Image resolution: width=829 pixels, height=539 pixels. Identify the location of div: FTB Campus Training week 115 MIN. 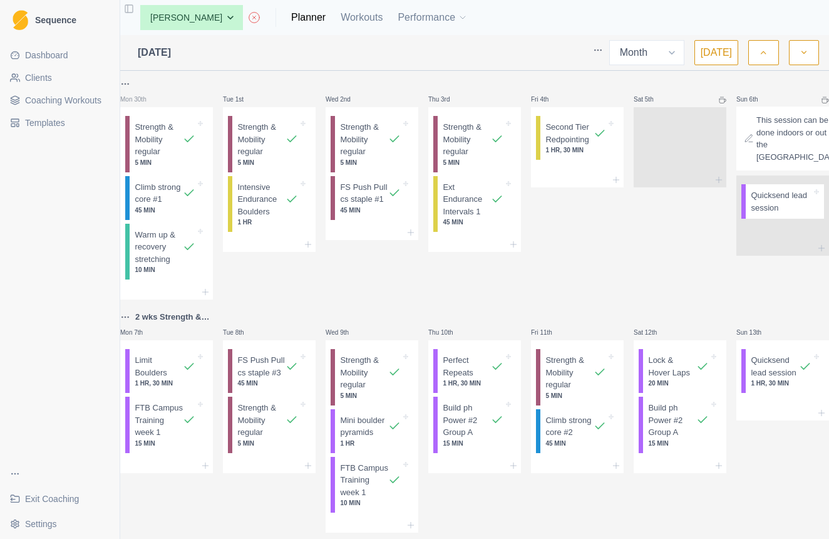
(167, 425).